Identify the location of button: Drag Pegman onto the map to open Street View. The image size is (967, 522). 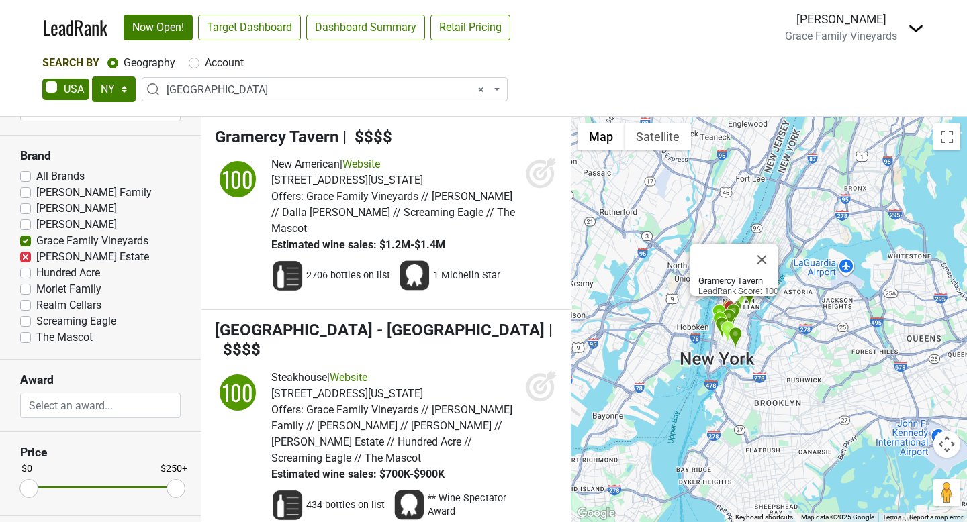
(947, 493).